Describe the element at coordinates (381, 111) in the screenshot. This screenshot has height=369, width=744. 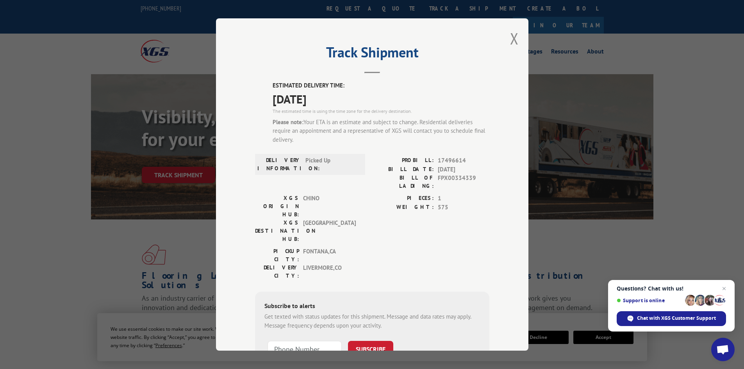
I see `div: The estimated time is using the time zone for the delivery destination.` at that location.